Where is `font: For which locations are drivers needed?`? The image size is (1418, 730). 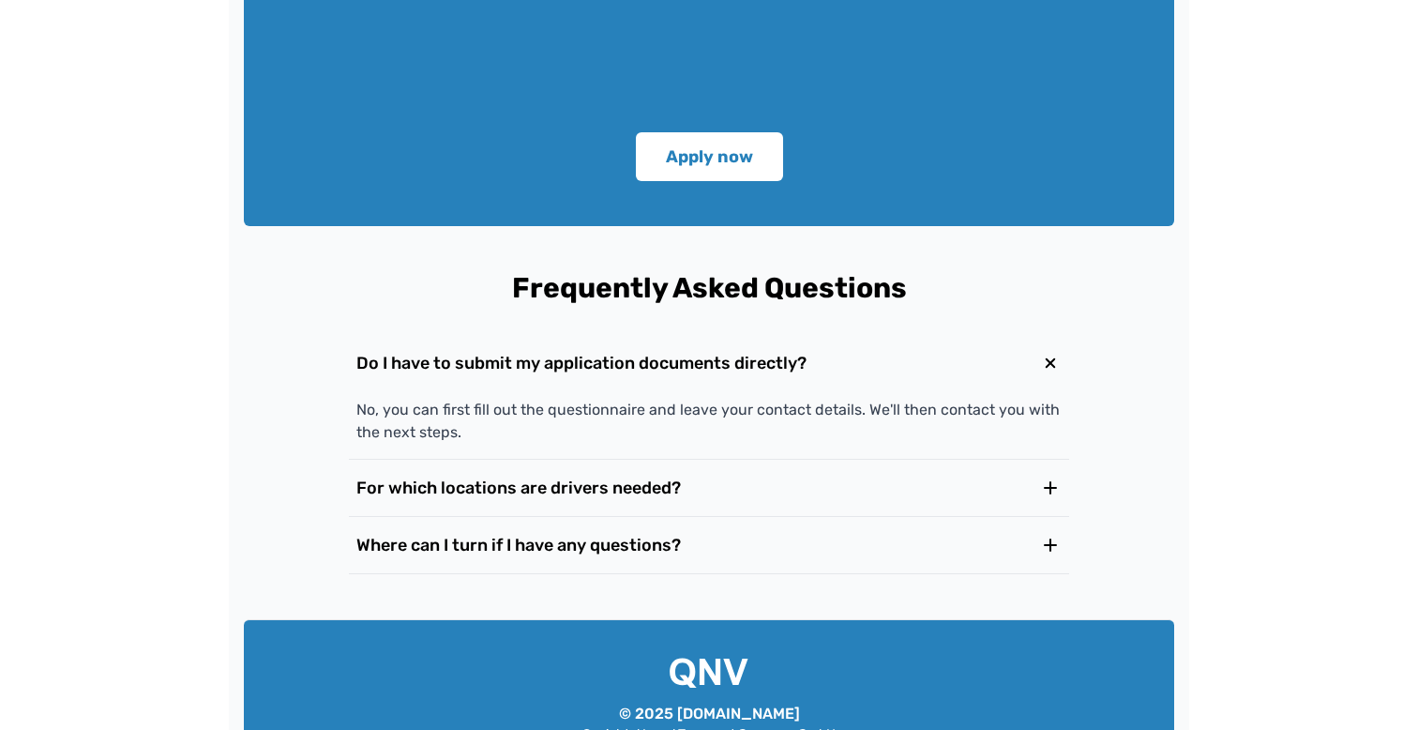 font: For which locations are drivers needed? is located at coordinates (519, 488).